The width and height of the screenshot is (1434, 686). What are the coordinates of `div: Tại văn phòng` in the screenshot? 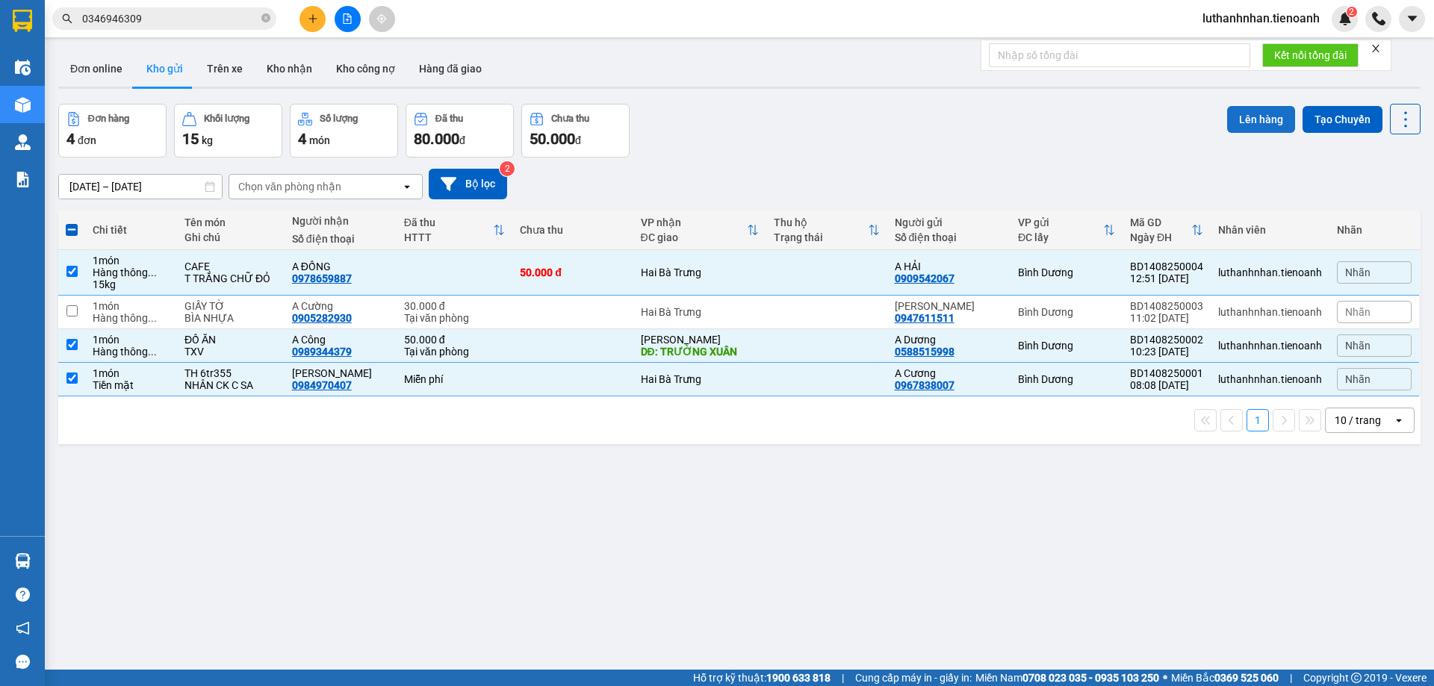 It's located at (454, 318).